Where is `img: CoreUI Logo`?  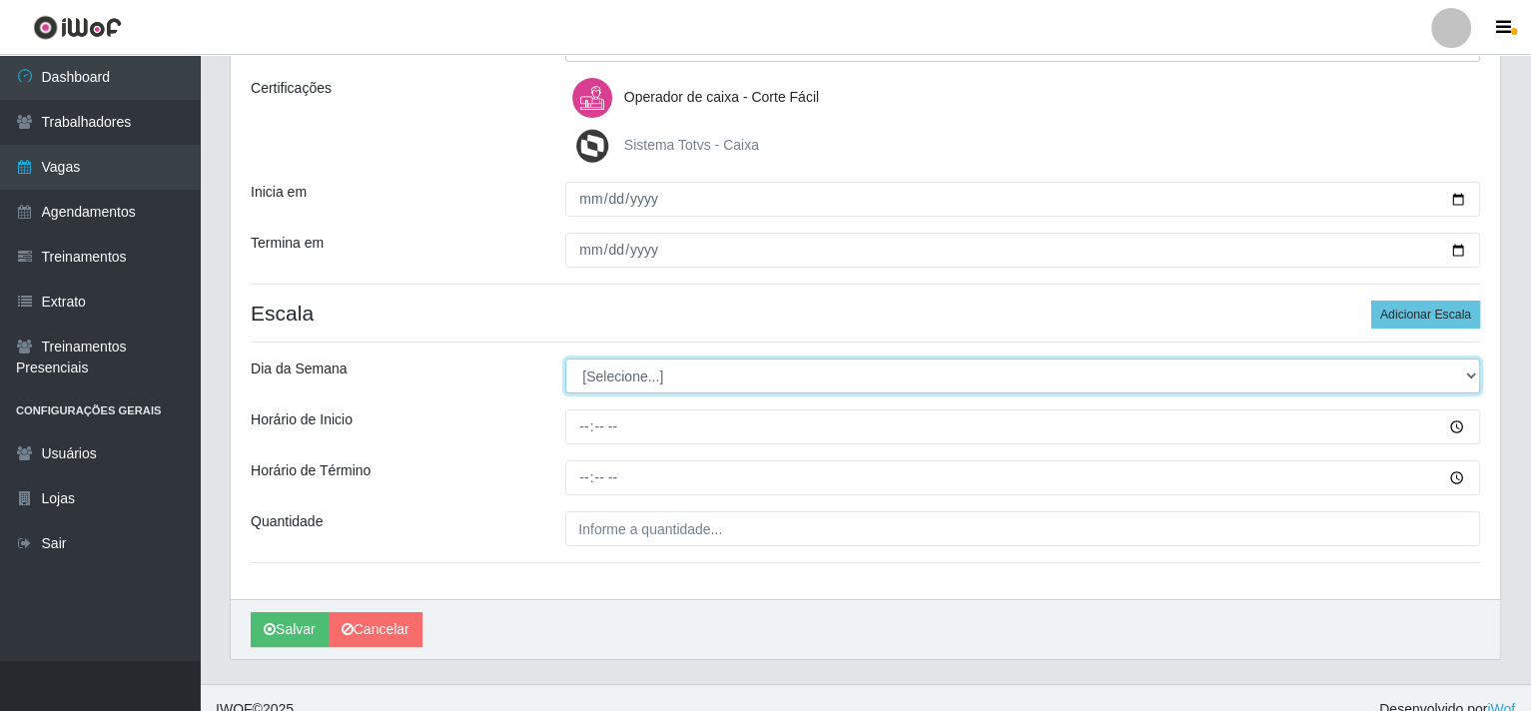
img: CoreUI Logo is located at coordinates (77, 27).